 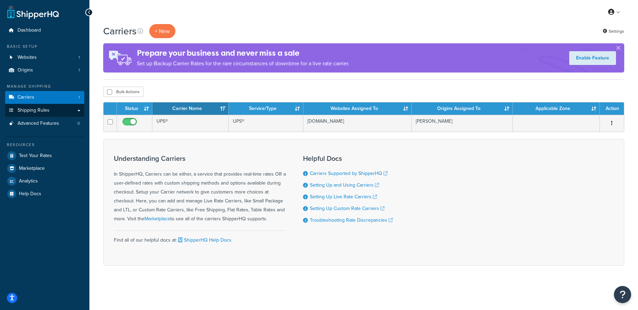 I want to click on h3: Understanding Carriers, so click(x=200, y=159).